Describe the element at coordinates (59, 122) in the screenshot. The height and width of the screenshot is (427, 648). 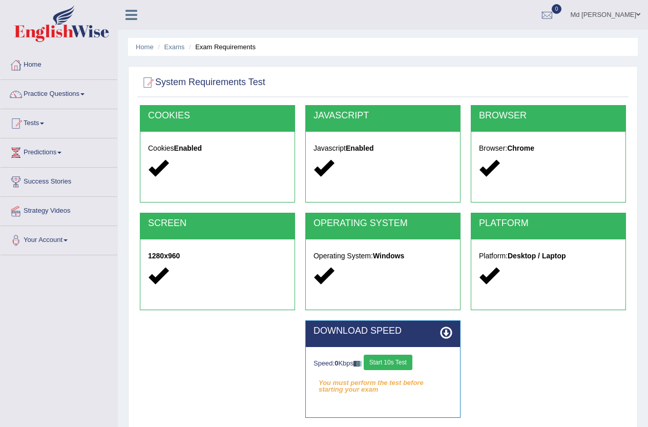
I see `a: Tests` at that location.